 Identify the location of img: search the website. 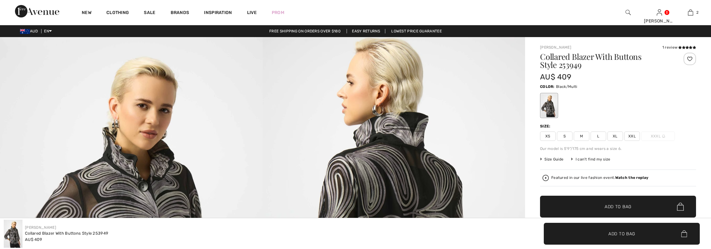
(628, 12).